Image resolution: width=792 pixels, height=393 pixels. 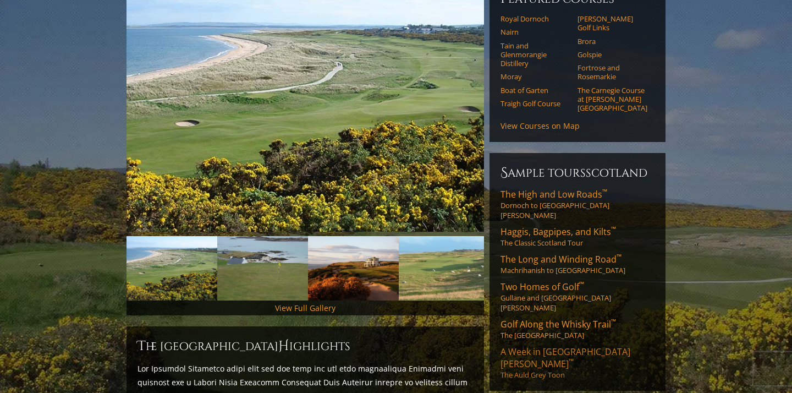 What do you see at coordinates (578, 237) in the screenshot?
I see `a: Haggis, Bagpipes, and Kilts™The Classic Scotland Tour` at bounding box center [578, 237].